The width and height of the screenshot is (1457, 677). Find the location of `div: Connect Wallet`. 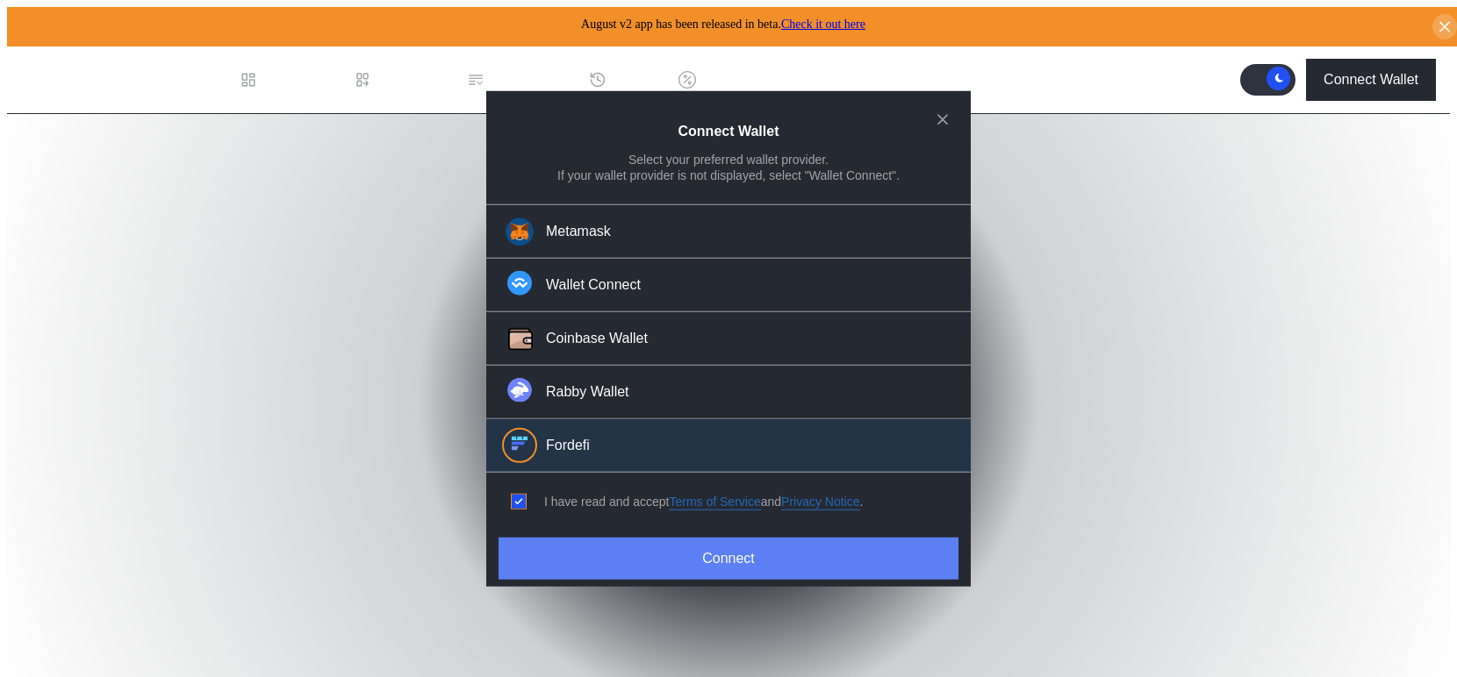

div: Connect Wallet is located at coordinates (1371, 80).